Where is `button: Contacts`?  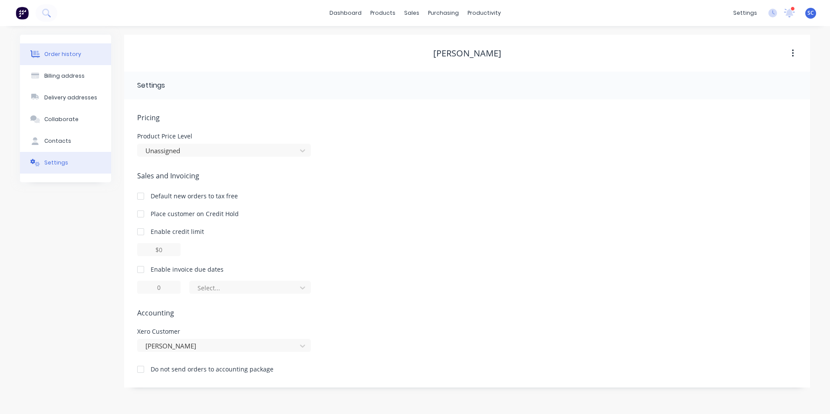 button: Contacts is located at coordinates (66, 141).